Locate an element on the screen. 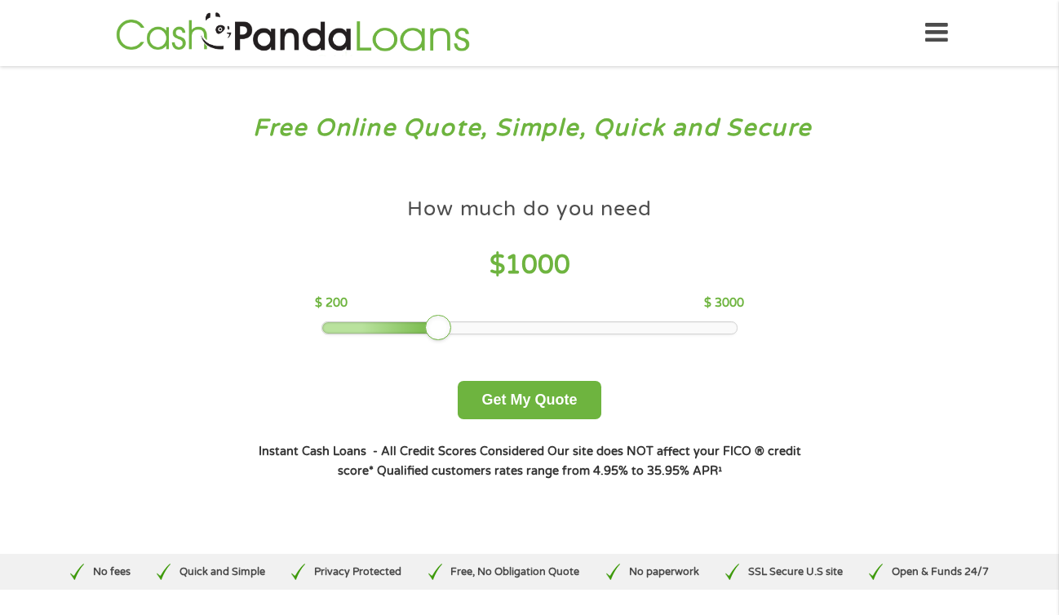  strong: Instant Cash Loans - All Credit Scores Considered is located at coordinates (401, 451).